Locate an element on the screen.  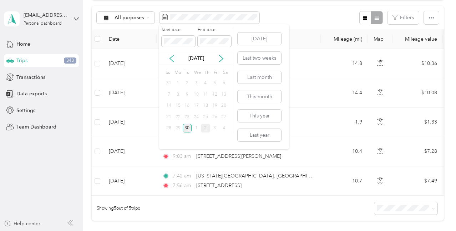
div: 31 is located at coordinates (169, 83).